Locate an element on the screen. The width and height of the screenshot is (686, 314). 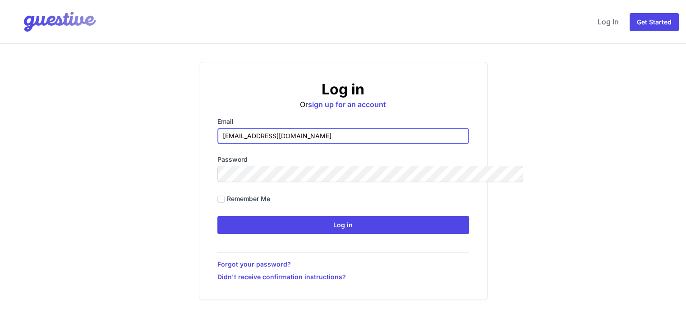
a: Forgot your password? is located at coordinates (343, 264).